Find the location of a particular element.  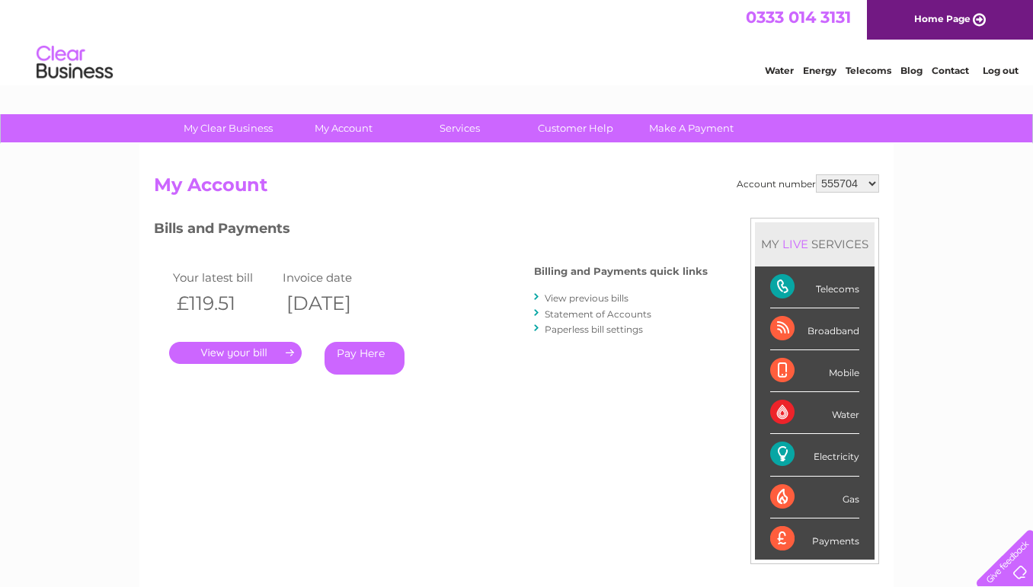

a: 0333 014 3131 is located at coordinates (798, 17).